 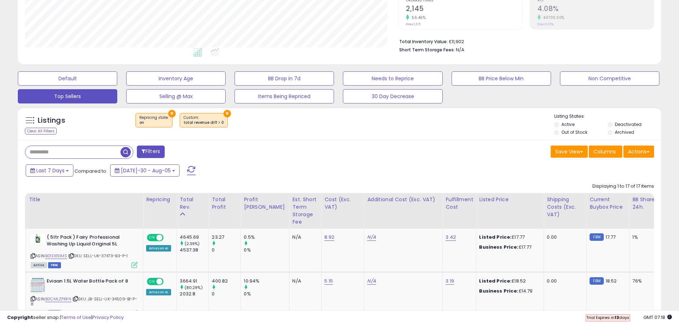 What do you see at coordinates (510, 199) in the screenshot?
I see `div: Listed Price` at bounding box center [510, 199].